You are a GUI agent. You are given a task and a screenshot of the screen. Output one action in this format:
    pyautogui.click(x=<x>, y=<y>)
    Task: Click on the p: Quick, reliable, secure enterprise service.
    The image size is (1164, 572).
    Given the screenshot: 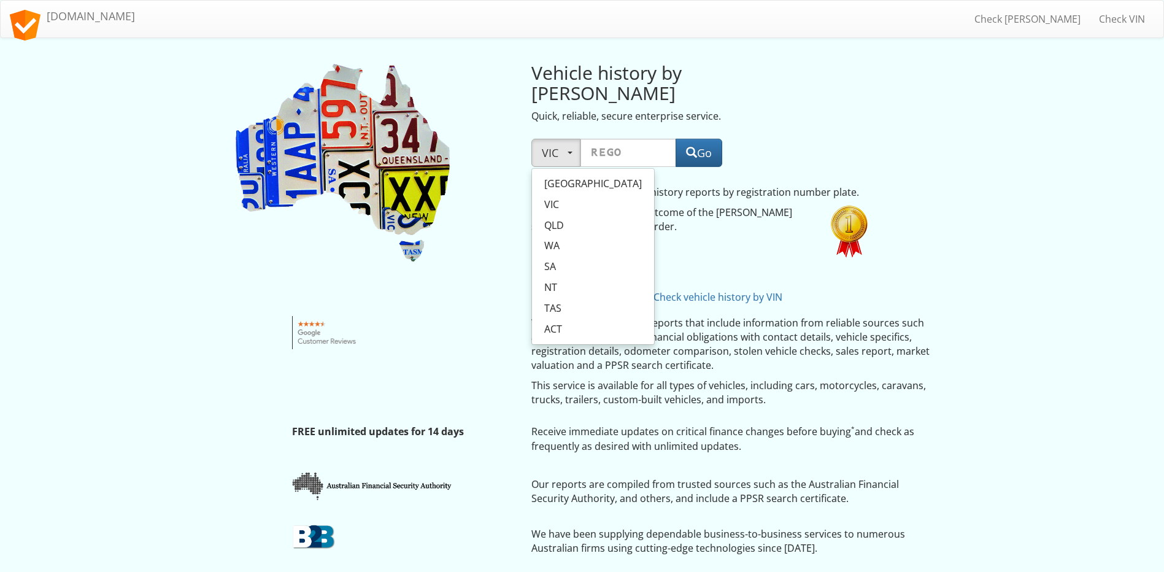 What is the action you would take?
    pyautogui.click(x=672, y=116)
    